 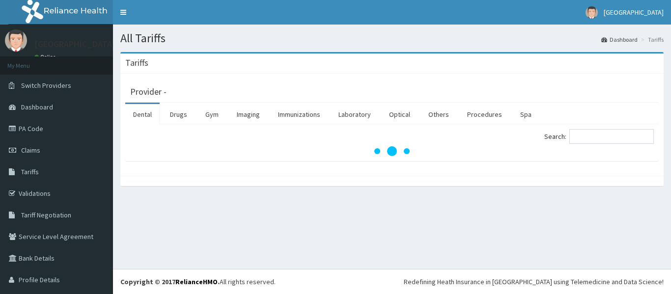 What do you see at coordinates (37, 107) in the screenshot?
I see `span: Dashboard` at bounding box center [37, 107].